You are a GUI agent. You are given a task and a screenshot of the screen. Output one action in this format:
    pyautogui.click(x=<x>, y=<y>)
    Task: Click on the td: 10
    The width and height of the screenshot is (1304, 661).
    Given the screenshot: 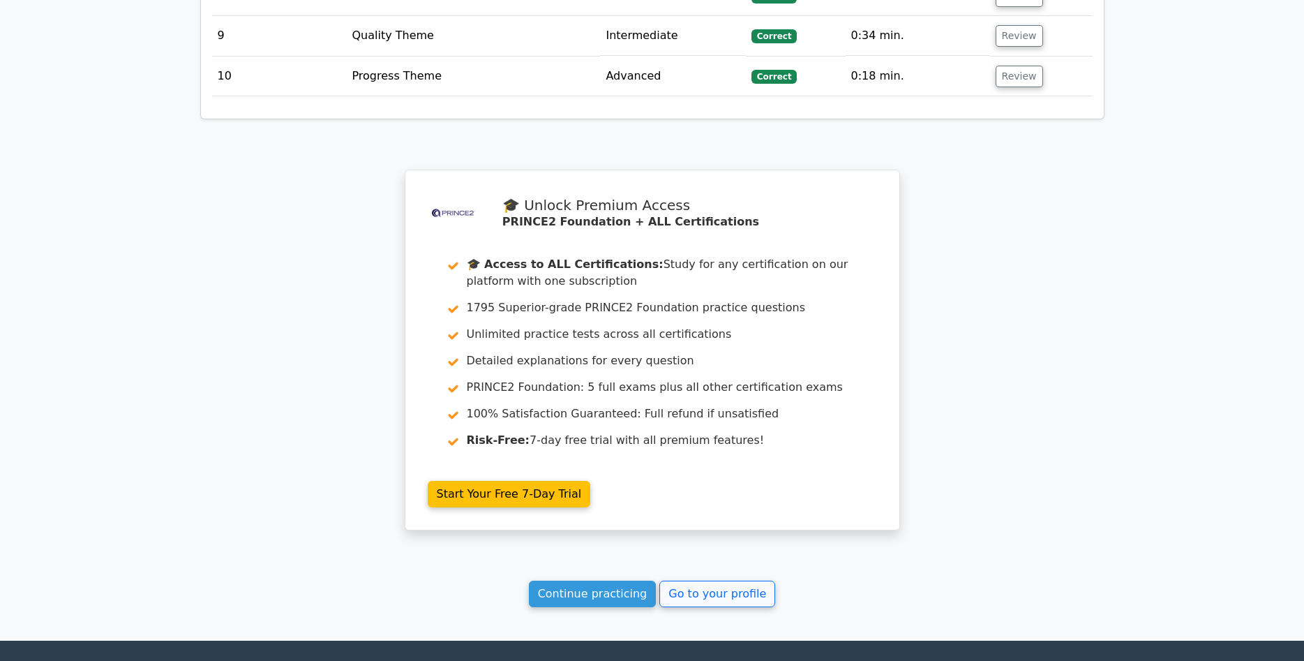 What is the action you would take?
    pyautogui.click(x=279, y=76)
    